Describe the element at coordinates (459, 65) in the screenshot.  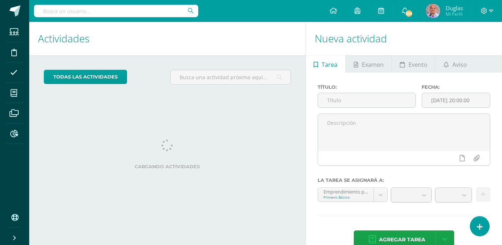
I see `span: Aviso` at that location.